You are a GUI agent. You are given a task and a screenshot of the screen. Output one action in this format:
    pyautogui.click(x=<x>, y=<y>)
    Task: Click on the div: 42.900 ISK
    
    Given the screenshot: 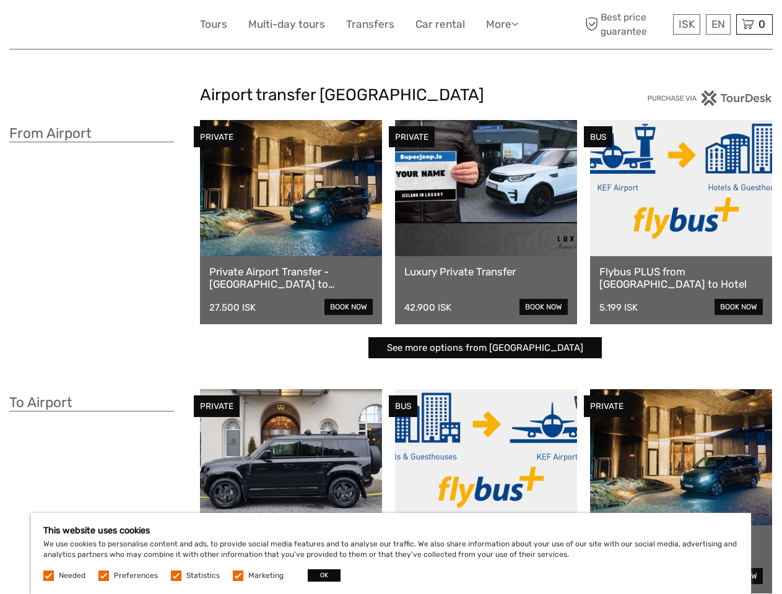 What is the action you would take?
    pyautogui.click(x=428, y=308)
    